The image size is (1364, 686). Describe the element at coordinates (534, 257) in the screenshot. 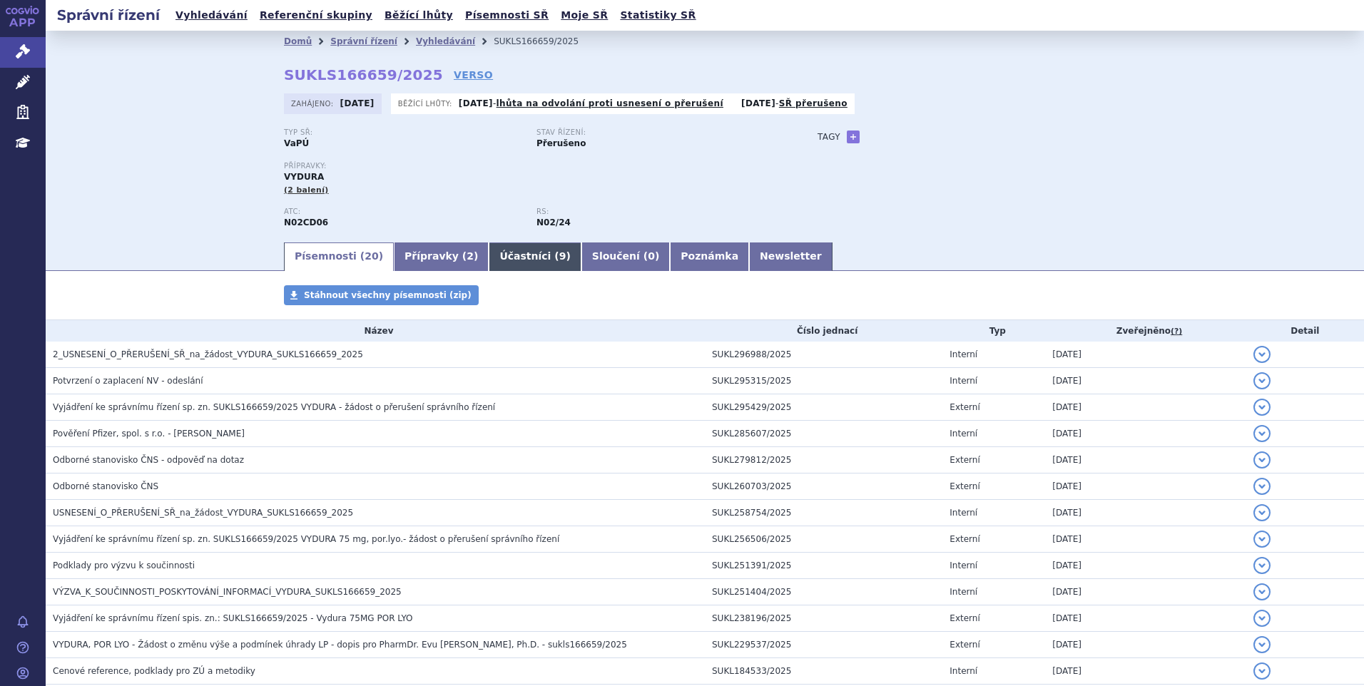

I see `a: Účastníci (9)` at that location.